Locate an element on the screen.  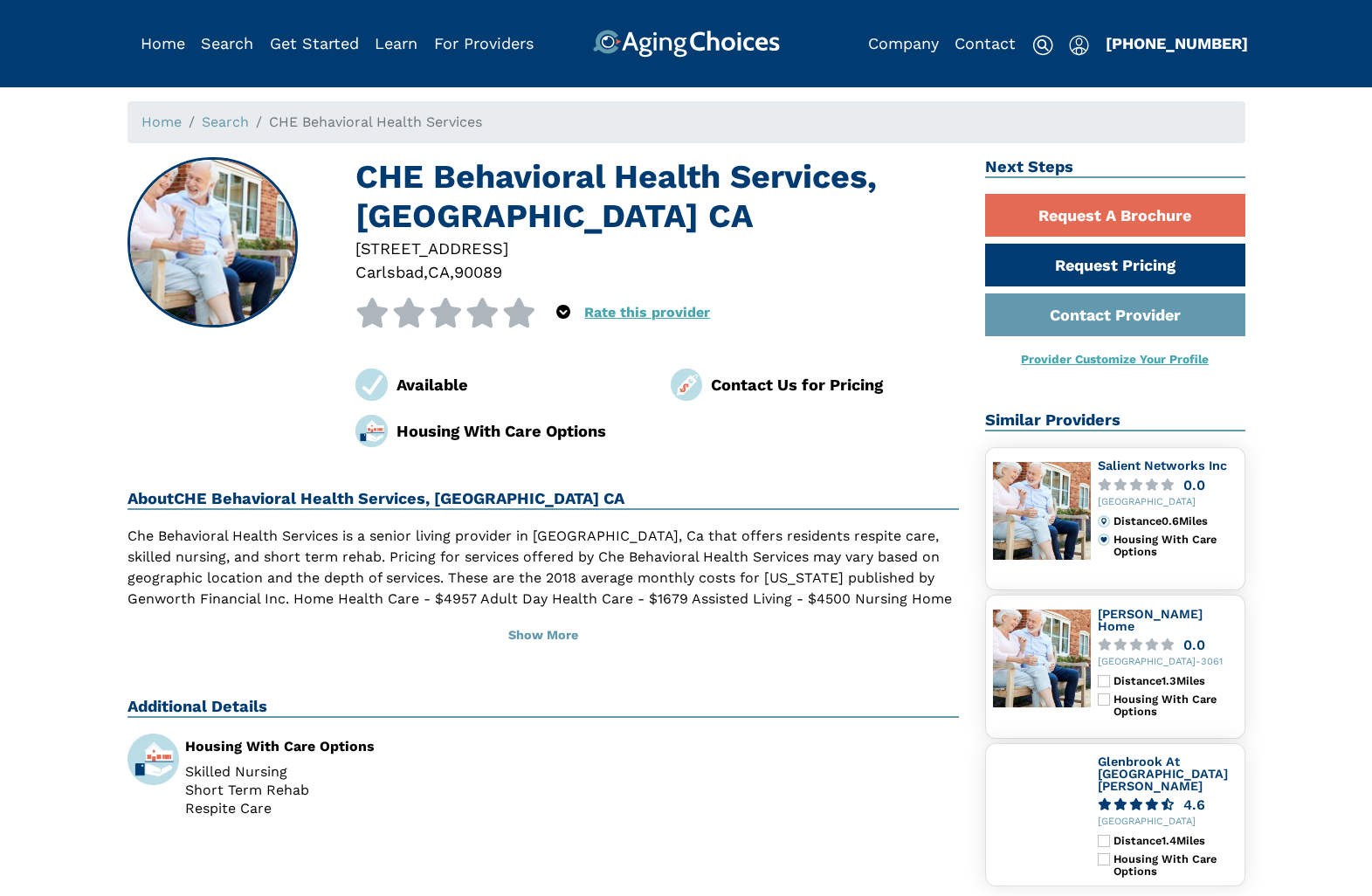
img: distance.svg is located at coordinates (1104, 521).